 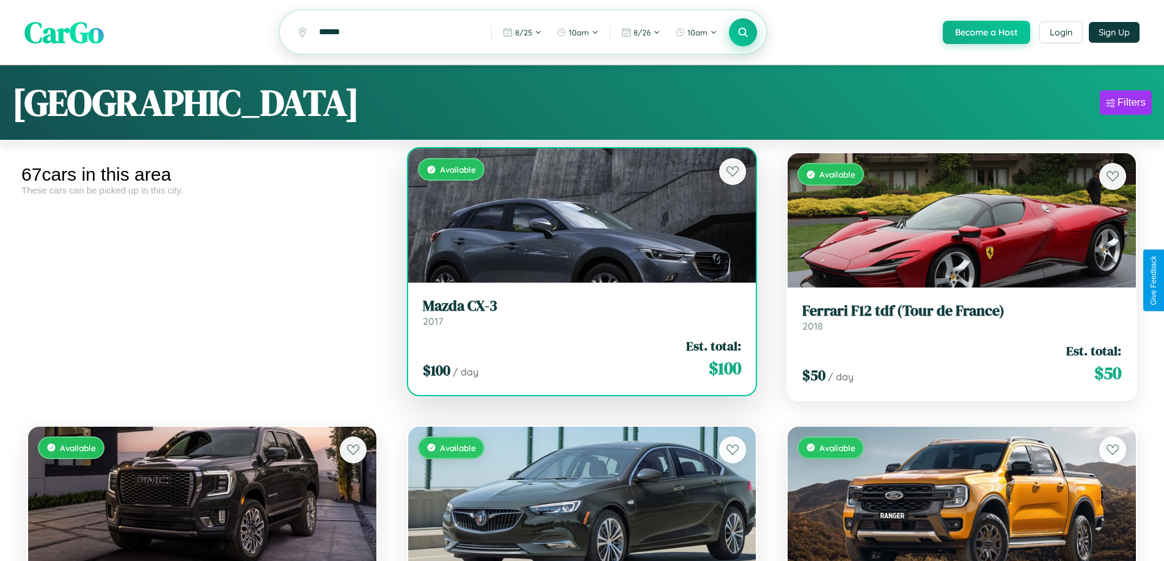 I want to click on span: 8 / 25, so click(x=524, y=32).